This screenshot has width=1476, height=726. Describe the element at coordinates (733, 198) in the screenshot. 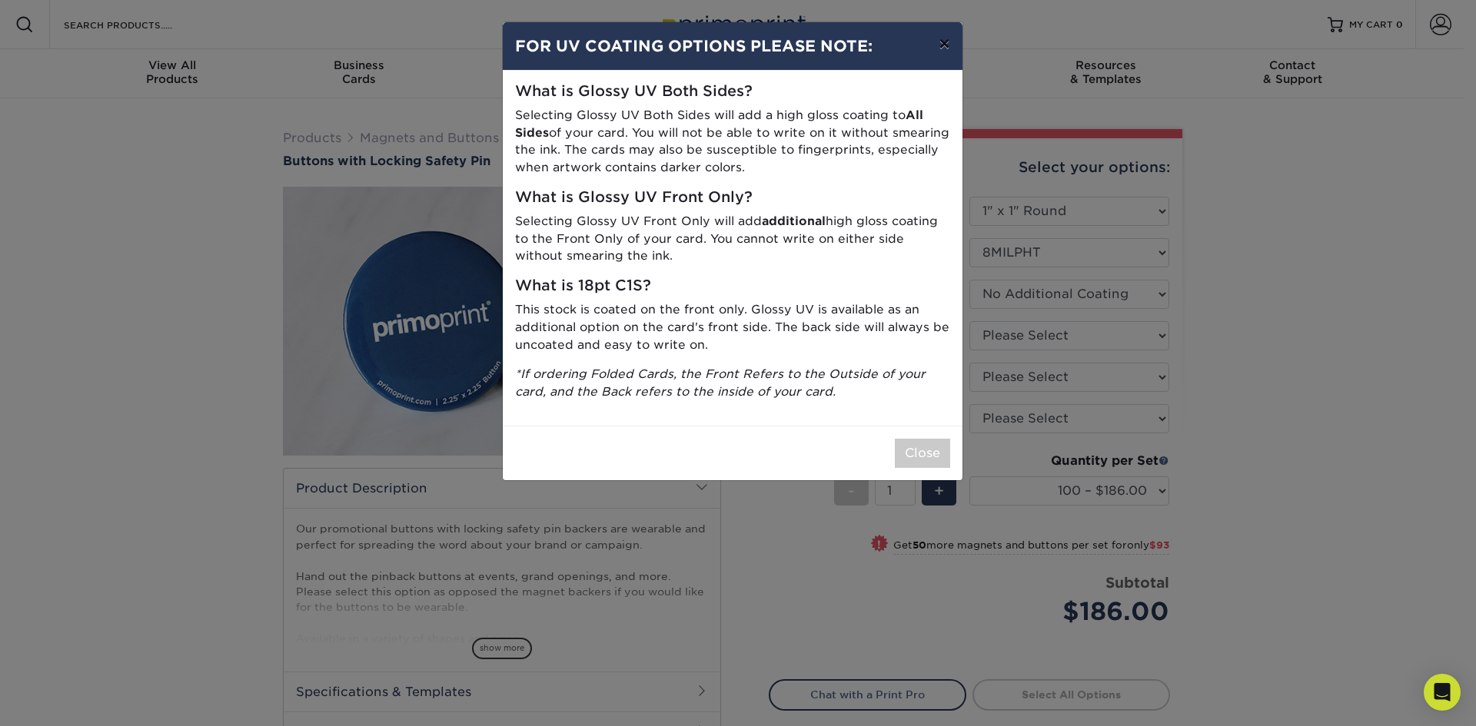

I see `h5: What is Glossy UV Front Only?` at that location.